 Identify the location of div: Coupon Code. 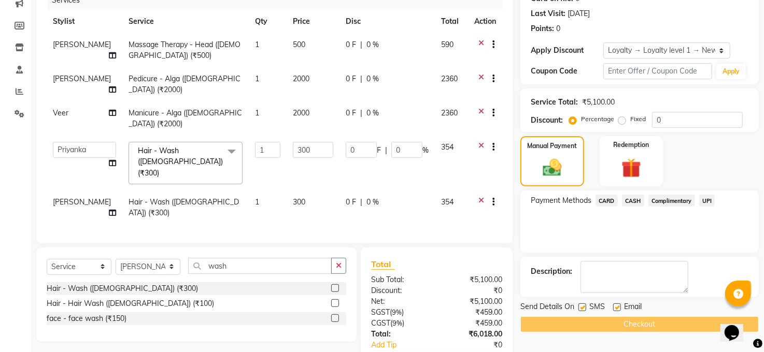
(567, 71).